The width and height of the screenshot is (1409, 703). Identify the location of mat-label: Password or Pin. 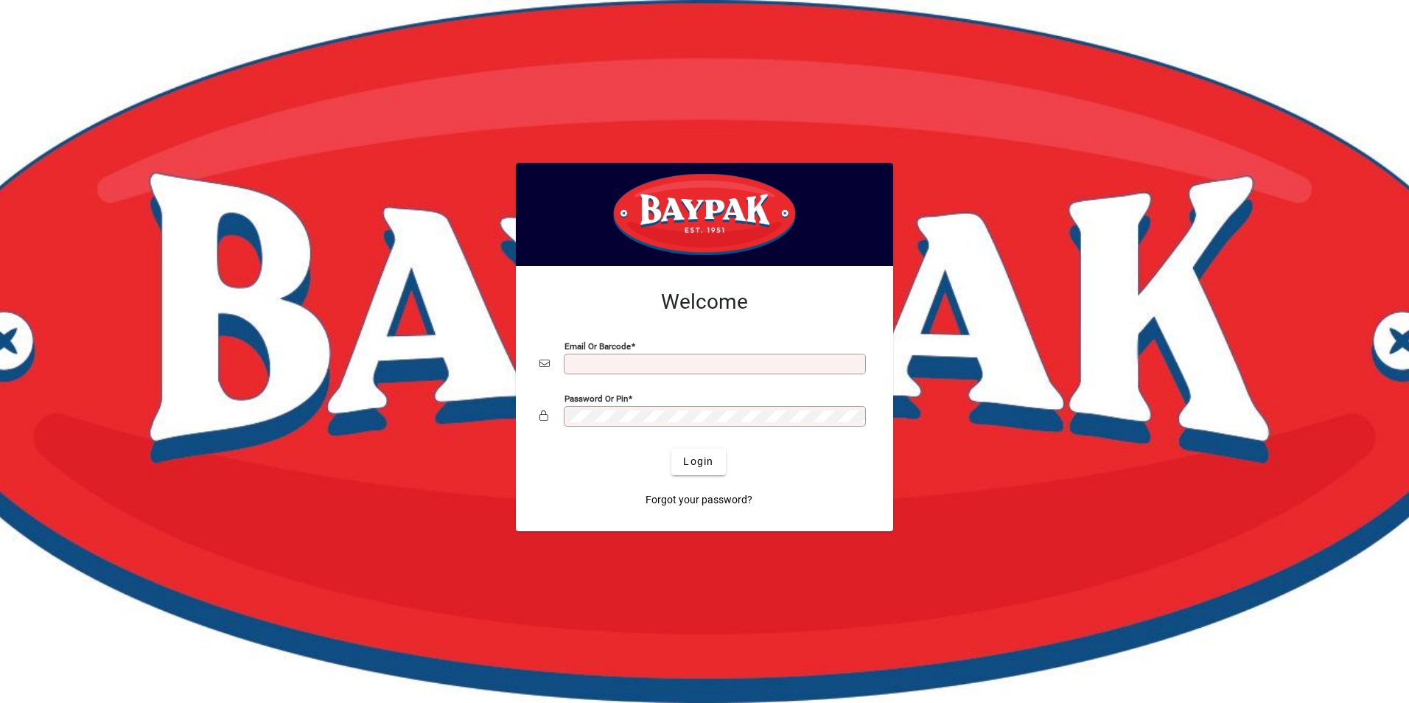
(596, 398).